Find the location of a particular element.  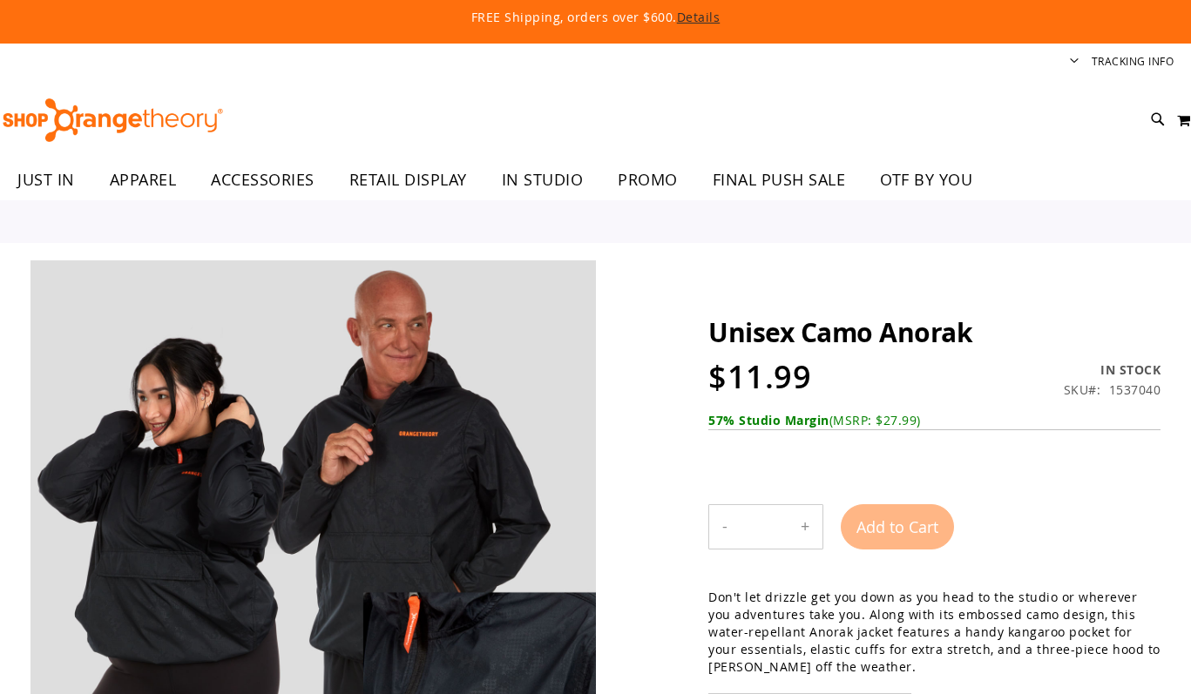

span: IN STUDIO is located at coordinates (543, 179).